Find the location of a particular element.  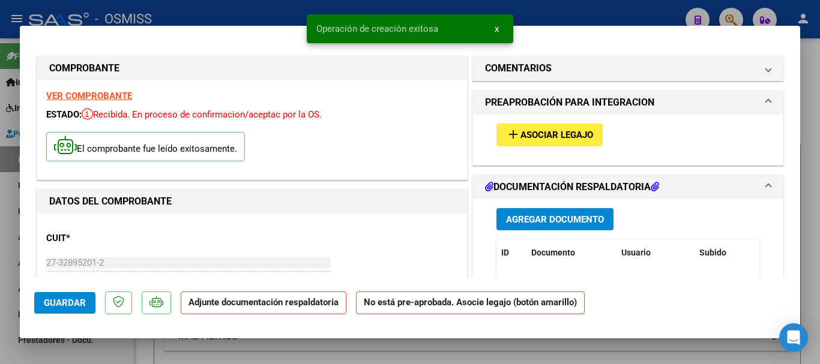

strong: VER COMPROBANTE is located at coordinates (89, 96).